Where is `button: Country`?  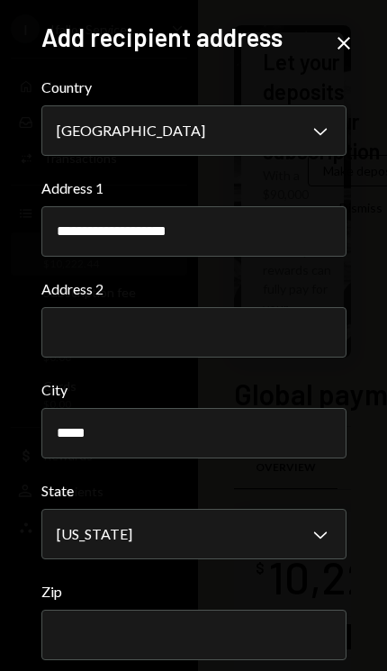 button: Country is located at coordinates (194, 131).